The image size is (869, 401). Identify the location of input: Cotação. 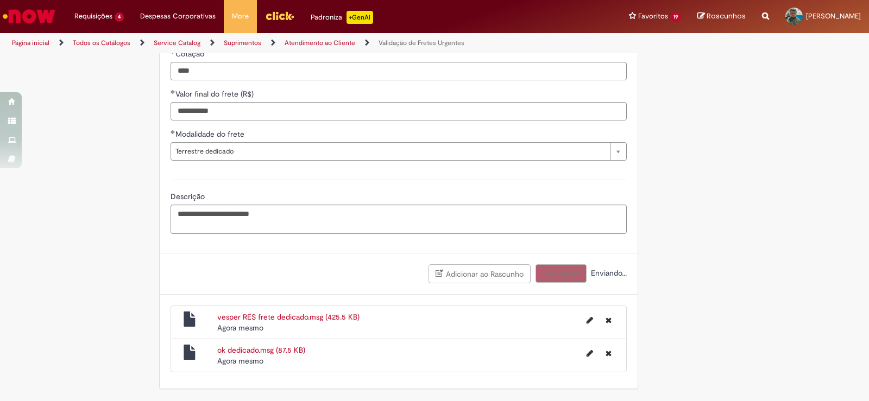
(399, 71).